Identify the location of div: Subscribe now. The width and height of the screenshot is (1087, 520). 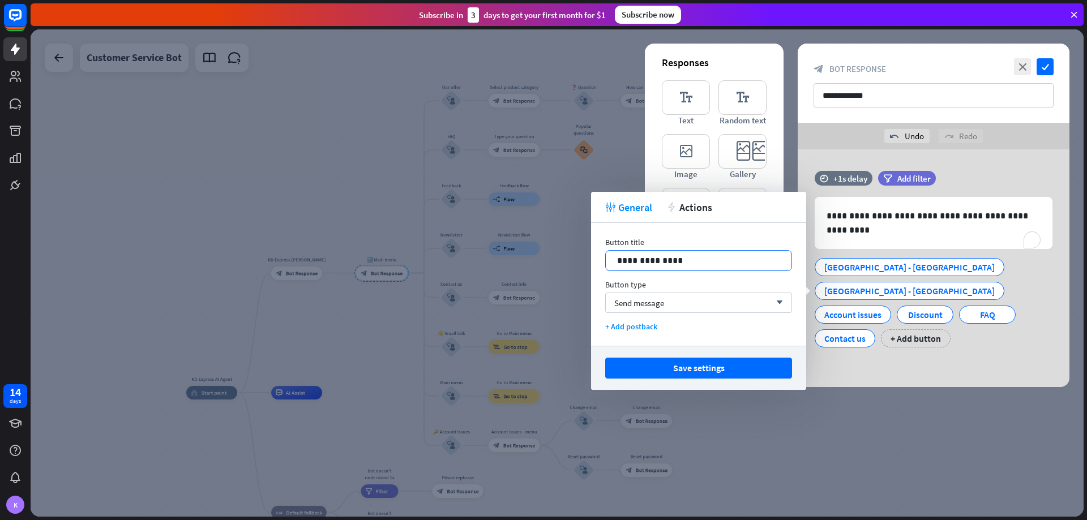
(648, 15).